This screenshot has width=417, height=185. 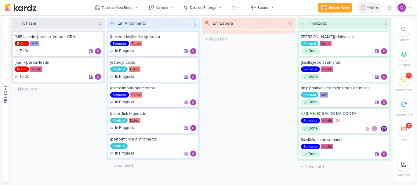 I want to click on div: 0, so click(x=291, y=23).